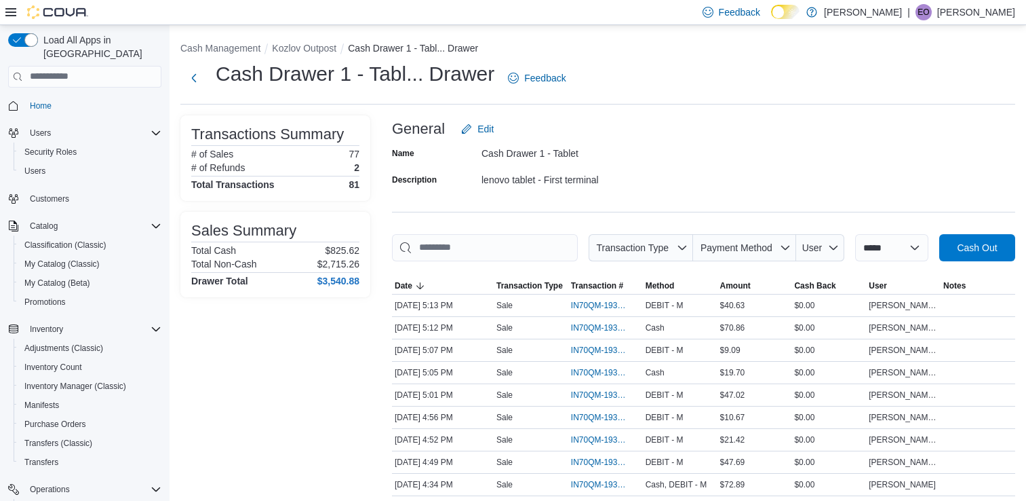 The height and width of the screenshot is (501, 1026). Describe the element at coordinates (57, 283) in the screenshot. I see `a: My Catalog (Beta)` at that location.